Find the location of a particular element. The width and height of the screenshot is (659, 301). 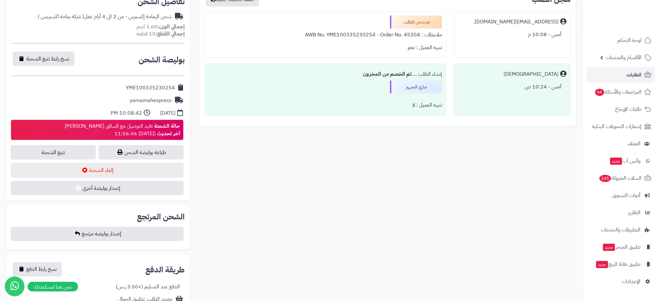

span: السلات المتروكة is located at coordinates (620, 178).